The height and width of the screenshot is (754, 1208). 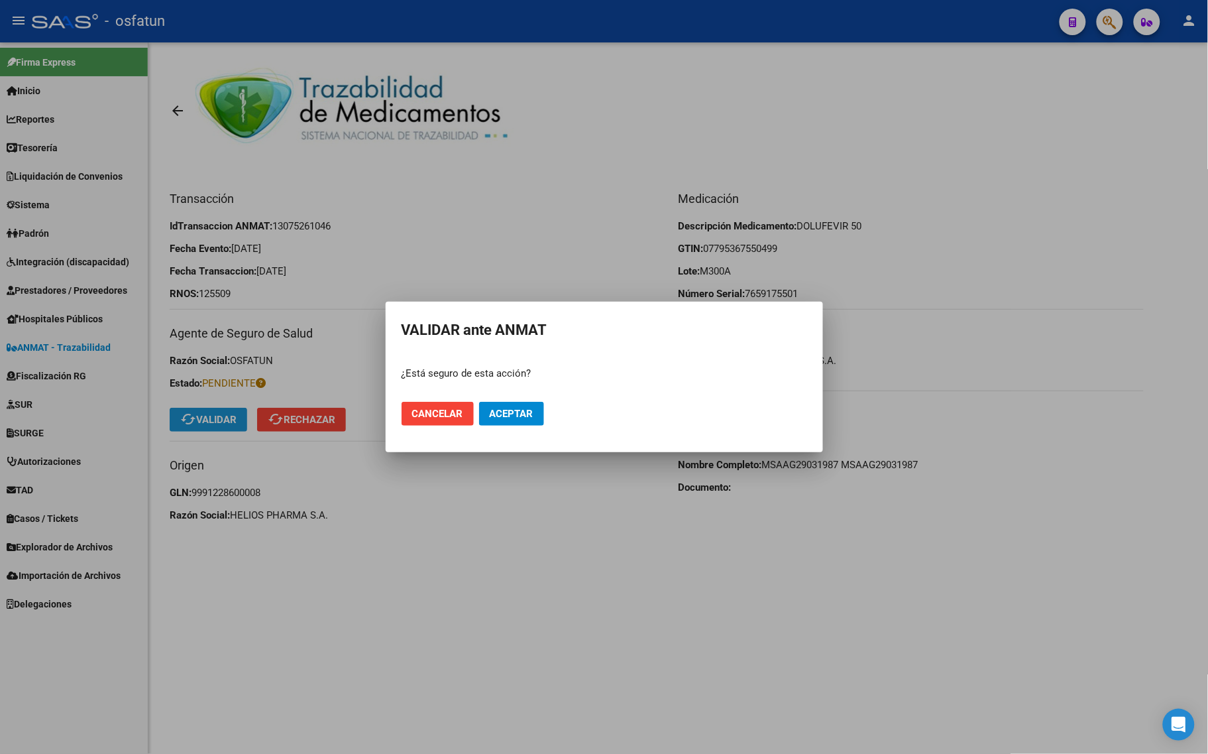 What do you see at coordinates (512, 414) in the screenshot?
I see `button: Aceptar` at bounding box center [512, 414].